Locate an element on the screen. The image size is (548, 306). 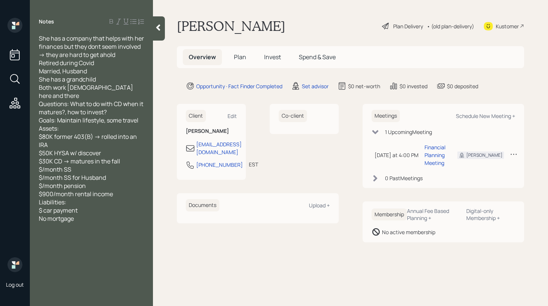
div: Schedule New Meeting + is located at coordinates (485, 116).